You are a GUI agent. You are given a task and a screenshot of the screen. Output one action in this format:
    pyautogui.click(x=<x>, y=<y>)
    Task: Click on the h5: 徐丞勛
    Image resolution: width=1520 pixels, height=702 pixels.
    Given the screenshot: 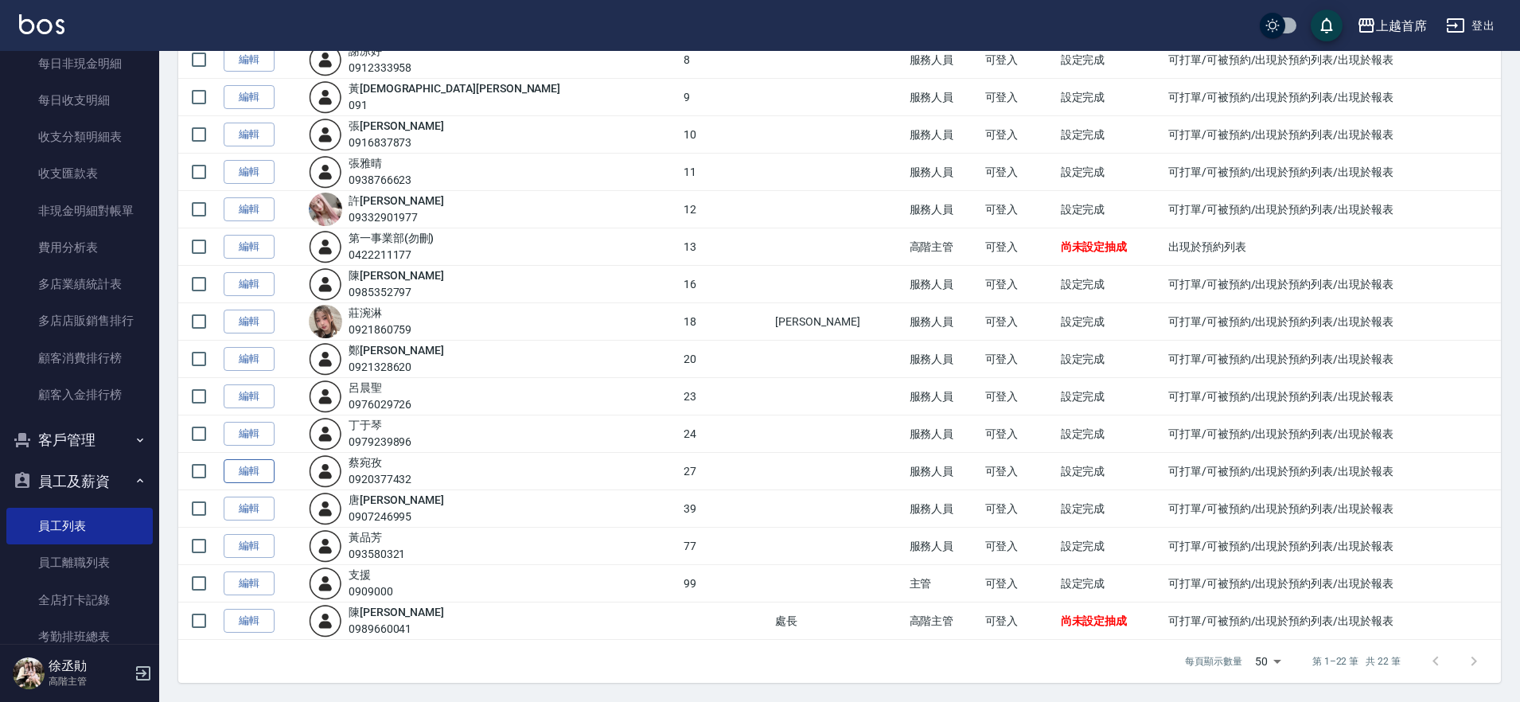 What is the action you would take?
    pyautogui.click(x=89, y=666)
    